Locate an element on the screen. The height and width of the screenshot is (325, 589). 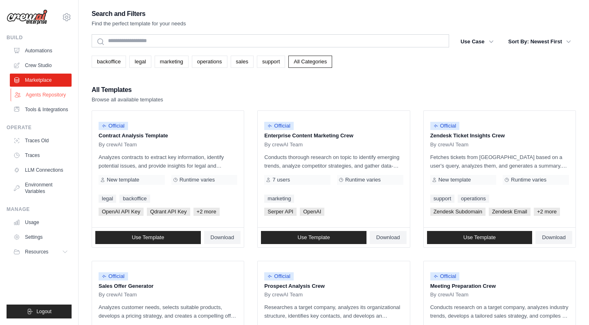
span: Zendesk Subdomain is located at coordinates (458, 212).